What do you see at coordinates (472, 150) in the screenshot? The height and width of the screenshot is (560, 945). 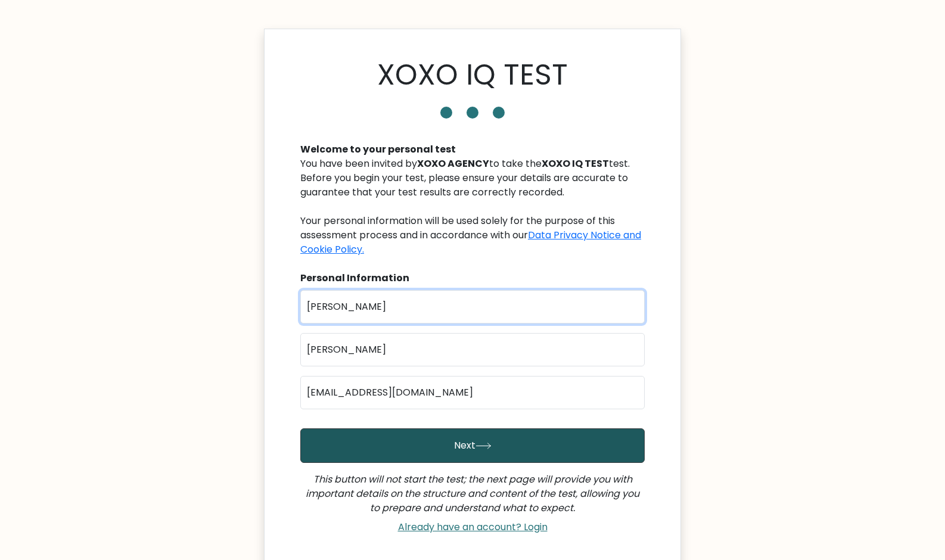 I see `div: Welcome to your personal test` at bounding box center [472, 150].